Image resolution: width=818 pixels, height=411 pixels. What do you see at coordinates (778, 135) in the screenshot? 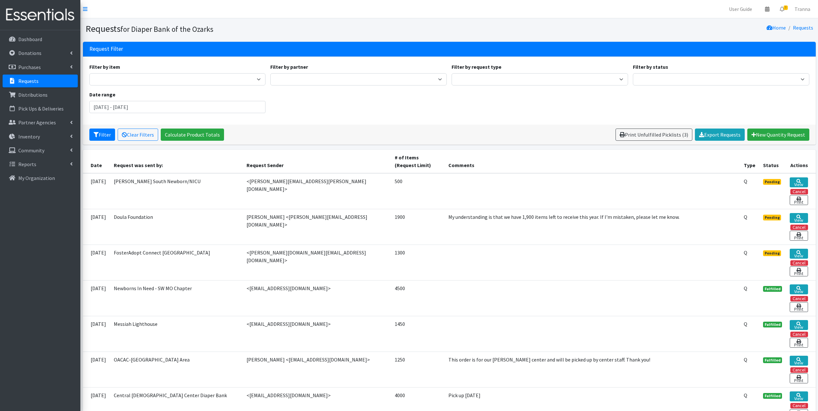
I see `a: New Quantity Request` at bounding box center [778, 135].